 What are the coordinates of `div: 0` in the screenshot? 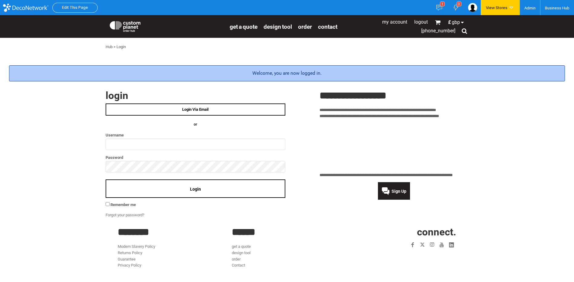 It's located at (459, 4).